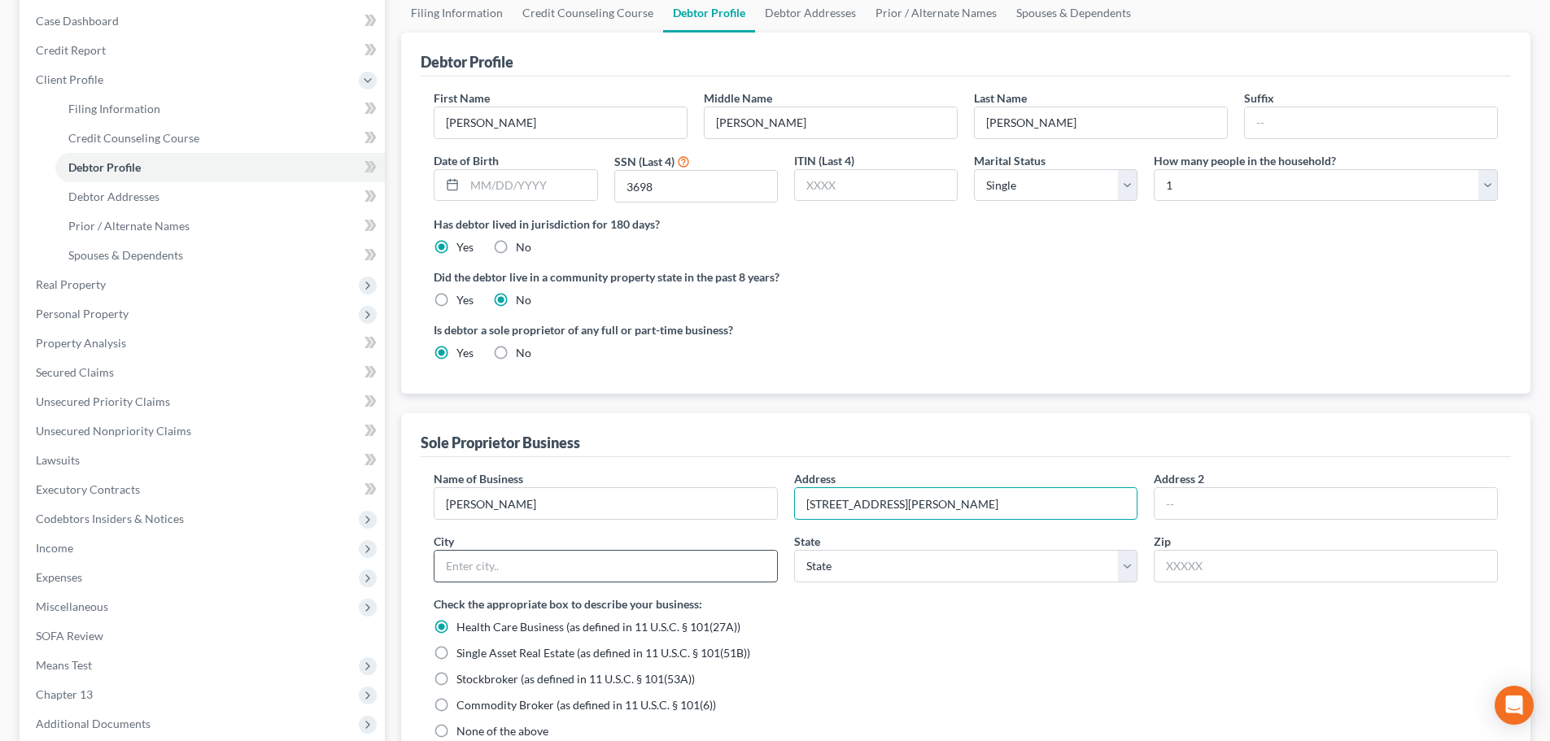 Image resolution: width=1550 pixels, height=741 pixels. Describe the element at coordinates (568, 604) in the screenshot. I see `label: Check the appropriate box to describe your business:` at that location.